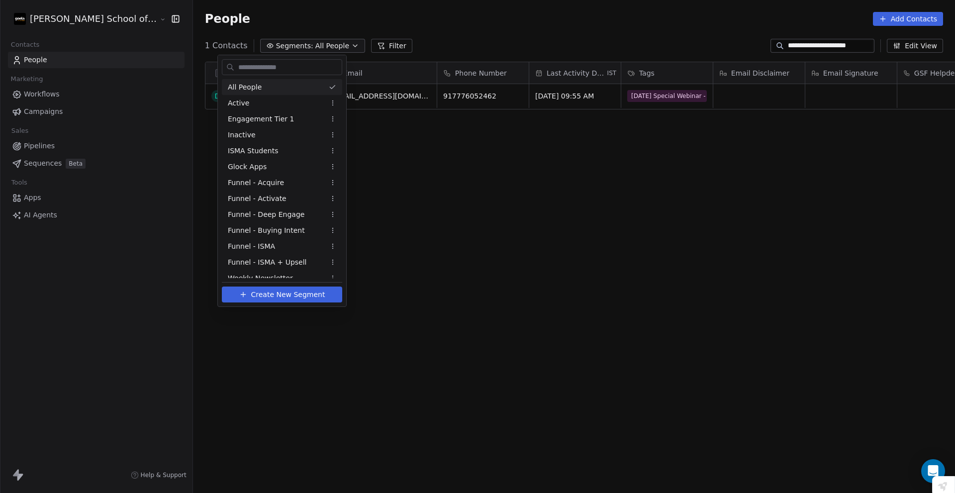 The height and width of the screenshot is (493, 955). What do you see at coordinates (260, 278) in the screenshot?
I see `span: Weekly Newsletter` at bounding box center [260, 278].